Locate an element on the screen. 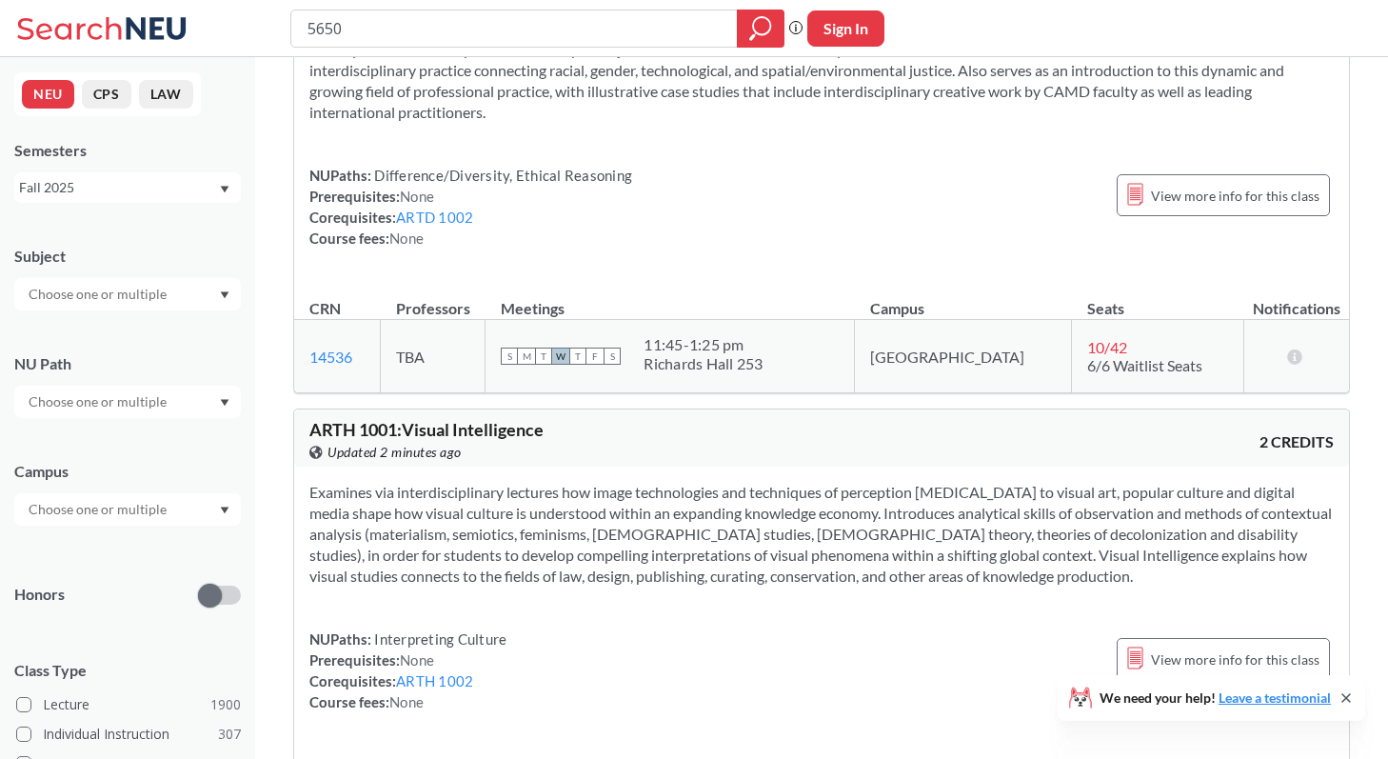  th: Seats is located at coordinates (1157, 299).